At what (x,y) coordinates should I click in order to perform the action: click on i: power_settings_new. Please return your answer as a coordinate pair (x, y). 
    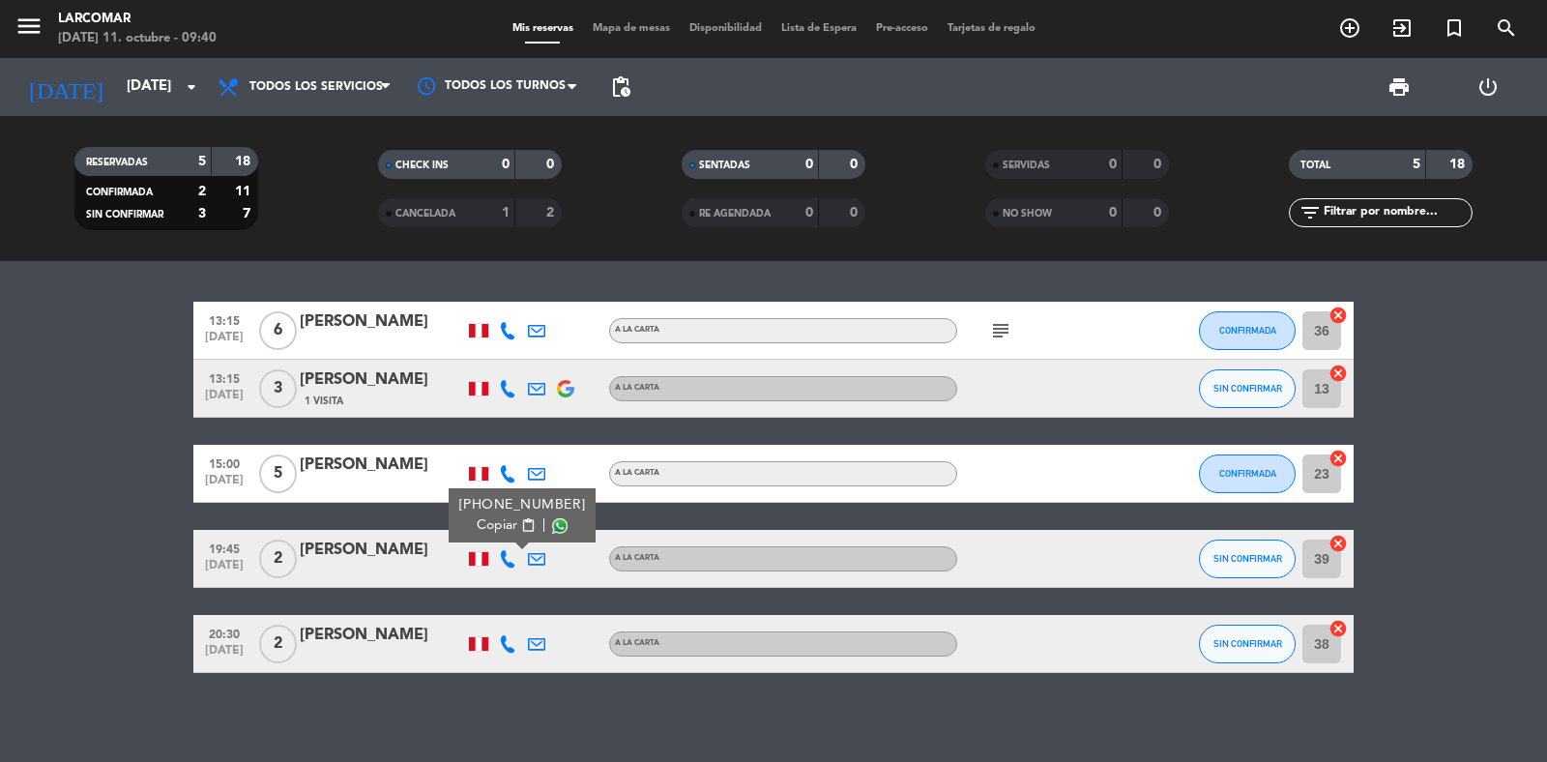
    Looking at the image, I should click on (1488, 87).